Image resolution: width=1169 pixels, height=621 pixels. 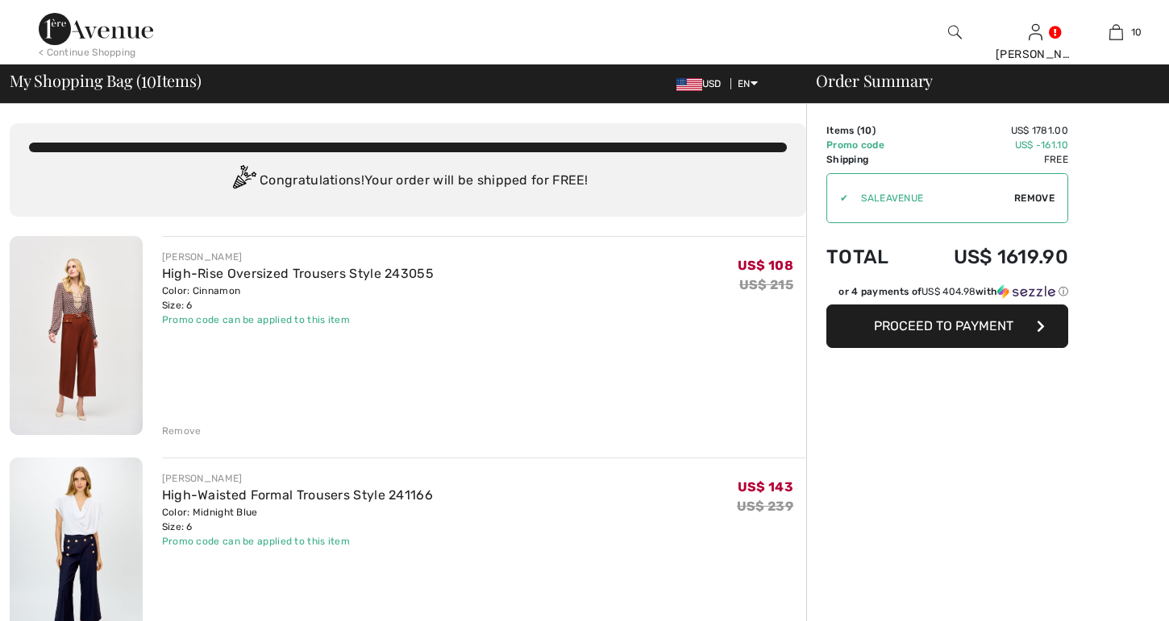 I want to click on div: Remove, so click(x=181, y=431).